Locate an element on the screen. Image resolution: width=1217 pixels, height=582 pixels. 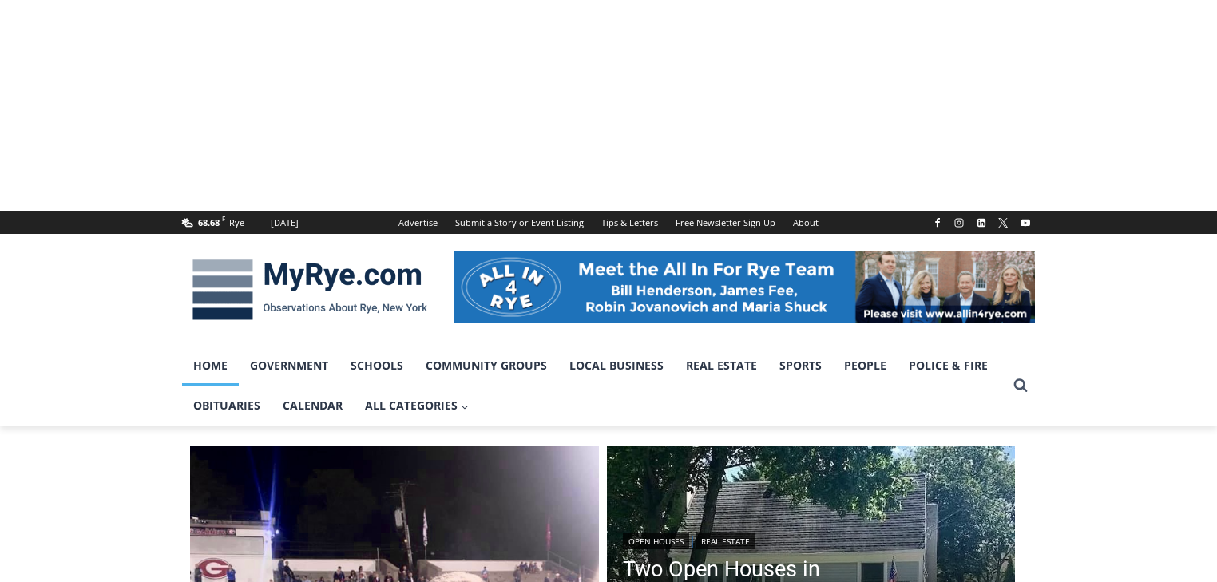
a: Calendar is located at coordinates (312, 406).